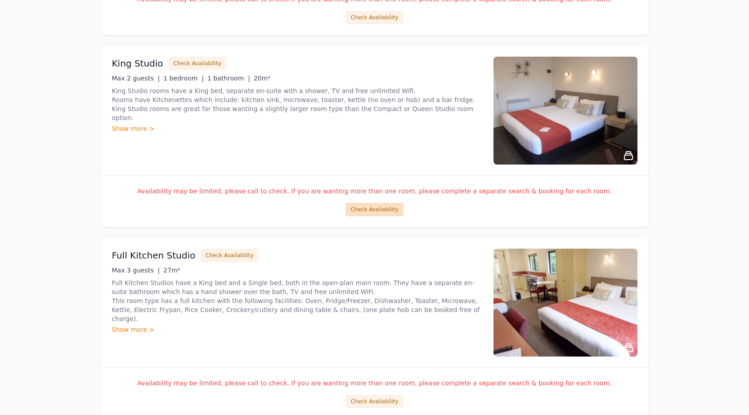 Image resolution: width=749 pixels, height=415 pixels. Describe the element at coordinates (297, 301) in the screenshot. I see `p: Full Kitchen Studios have a King bed and a Single bed, both in the open-plan main room. They have...` at that location.